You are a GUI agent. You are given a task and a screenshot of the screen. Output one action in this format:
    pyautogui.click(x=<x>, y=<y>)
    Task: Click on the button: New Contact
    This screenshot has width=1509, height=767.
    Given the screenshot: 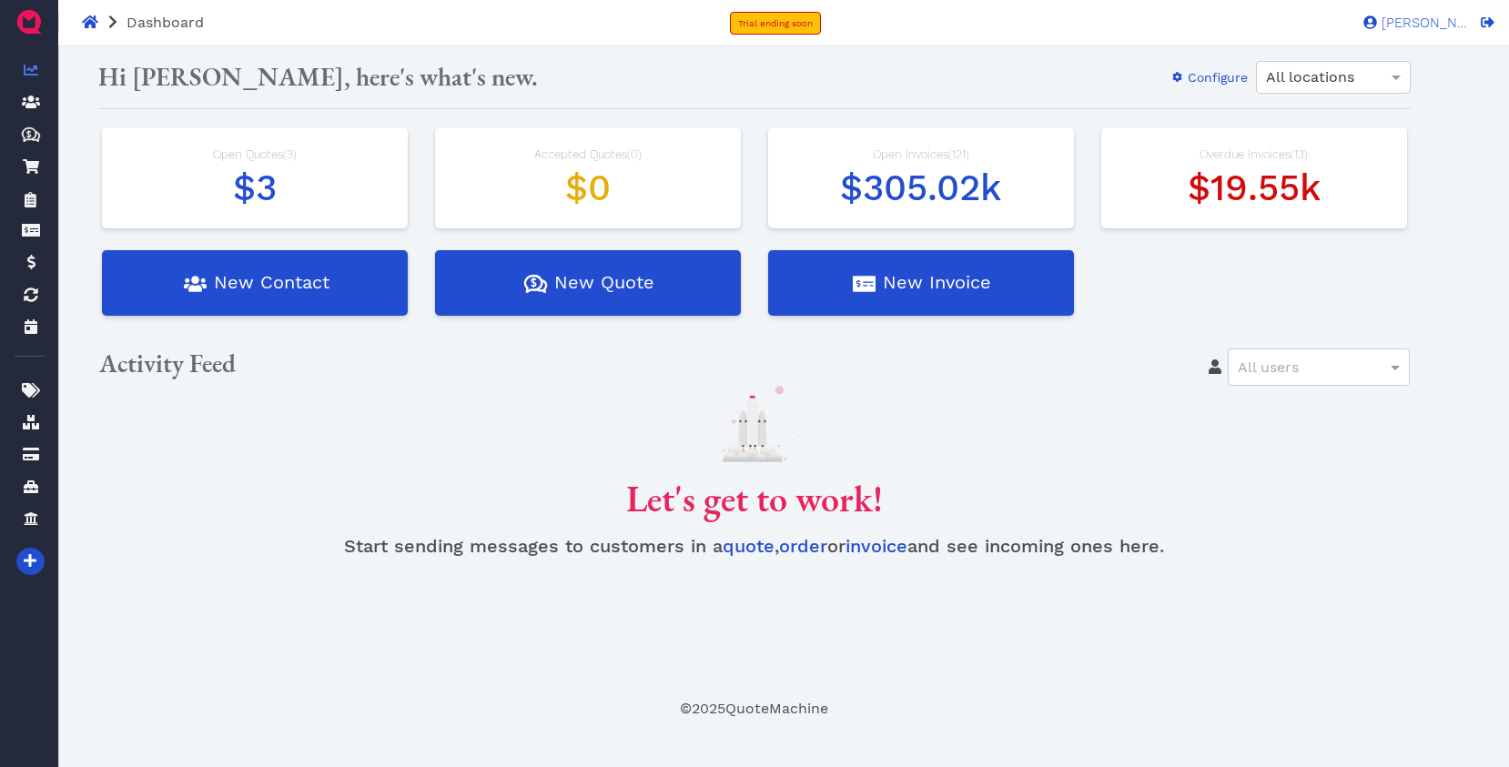 What is the action you would take?
    pyautogui.click(x=255, y=283)
    